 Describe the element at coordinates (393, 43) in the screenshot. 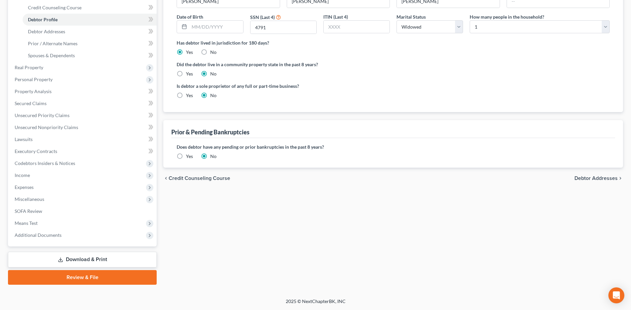

I see `label: Has debtor lived in jurisdiction for 180 days?` at that location.